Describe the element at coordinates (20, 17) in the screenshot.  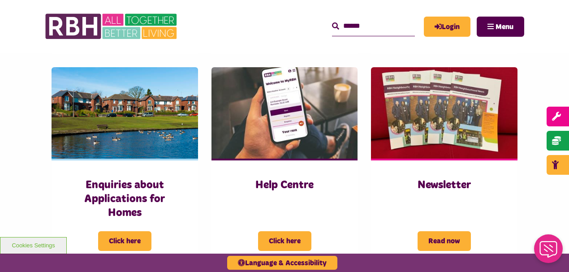
I see `div: Close Web Assistant` at that location.